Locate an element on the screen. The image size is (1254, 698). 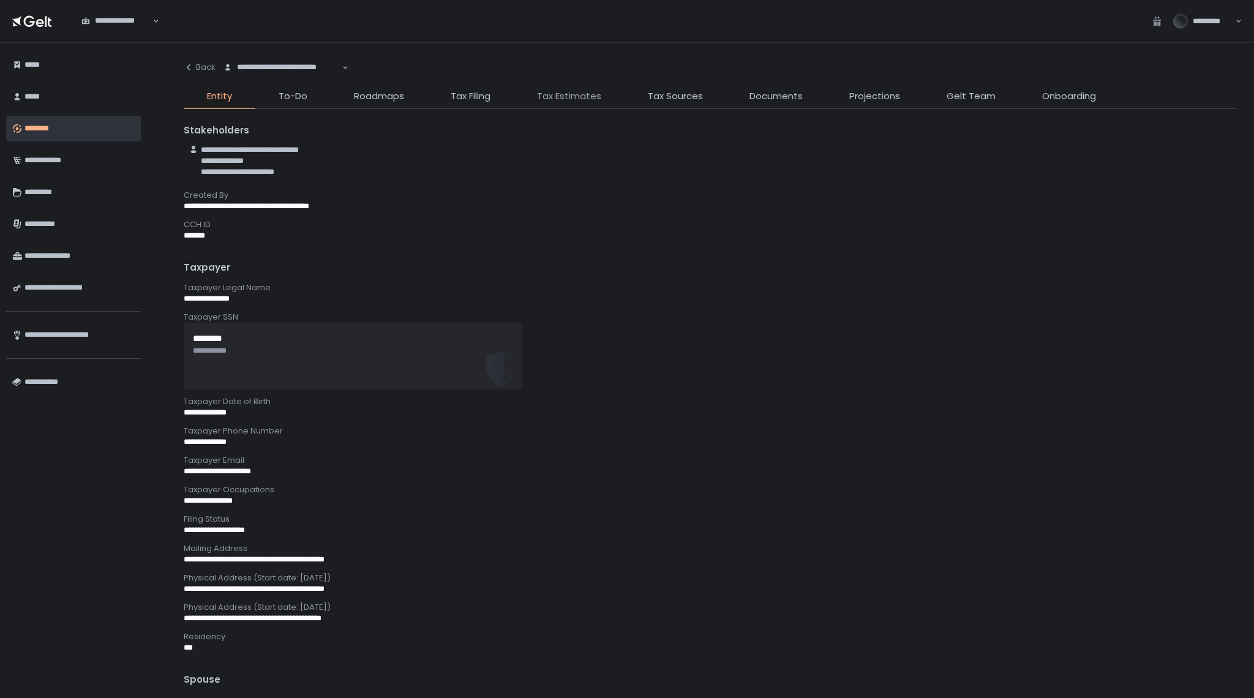
span: Tax Filing is located at coordinates (470, 96).